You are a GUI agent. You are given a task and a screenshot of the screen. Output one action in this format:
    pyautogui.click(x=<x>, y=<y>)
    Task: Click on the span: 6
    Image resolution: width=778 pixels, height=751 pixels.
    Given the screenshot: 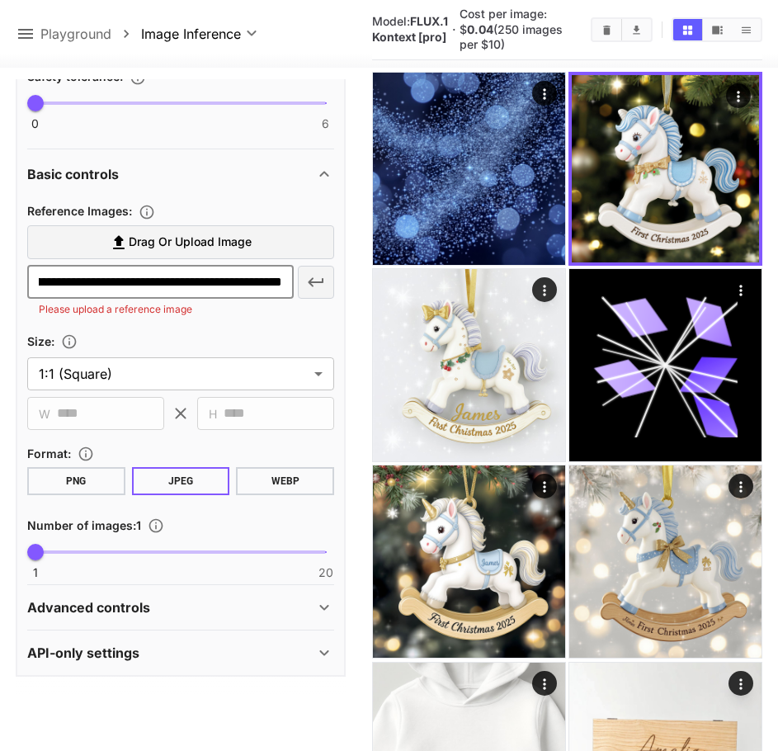 What is the action you would take?
    pyautogui.click(x=325, y=124)
    